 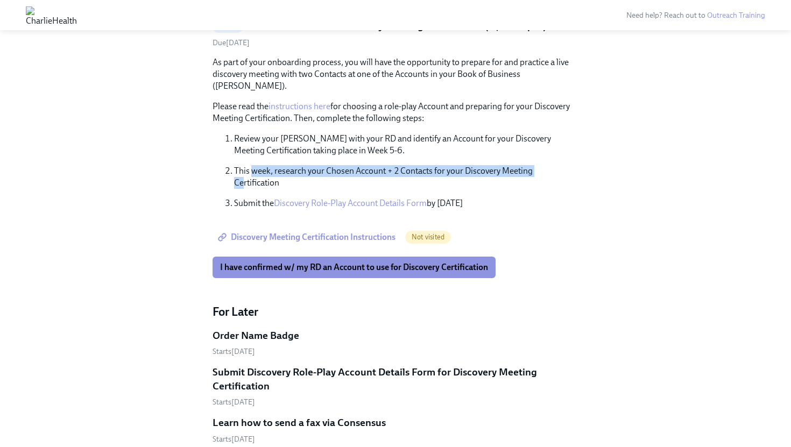 What do you see at coordinates (354, 268) in the screenshot?
I see `span: I have confirmed w/ my RD an Account to use for Discovery Certification` at bounding box center [354, 268].